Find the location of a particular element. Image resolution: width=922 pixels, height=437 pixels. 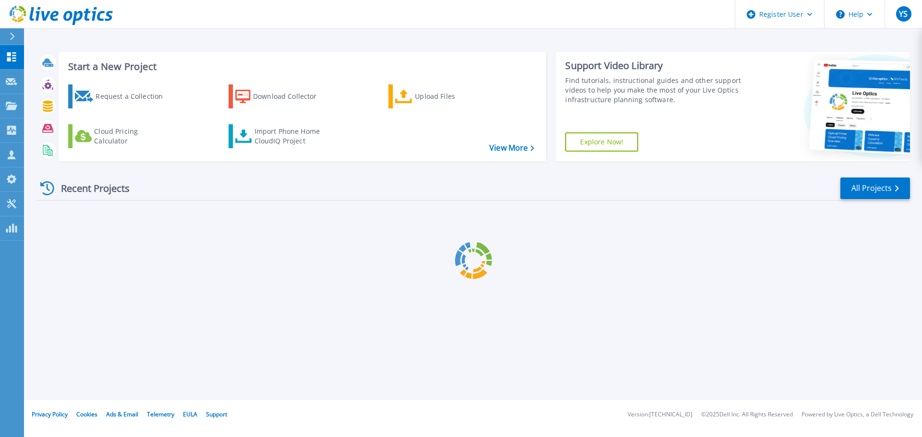

a: Upload Files is located at coordinates (442, 96).